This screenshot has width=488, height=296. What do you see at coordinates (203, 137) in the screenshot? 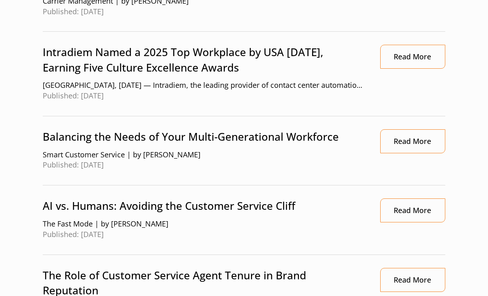
I see `p: Balancing the Needs of Your Multi-Generational Workforce` at bounding box center [203, 137].